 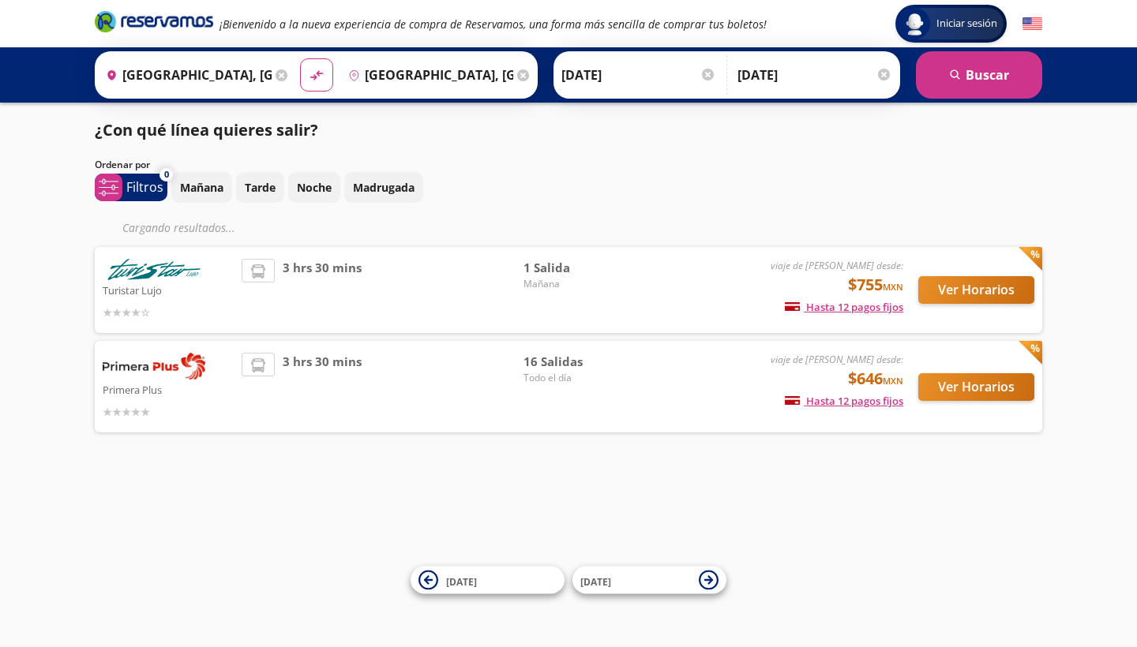 What do you see at coordinates (875, 379) in the screenshot?
I see `span: $646` at bounding box center [875, 379].